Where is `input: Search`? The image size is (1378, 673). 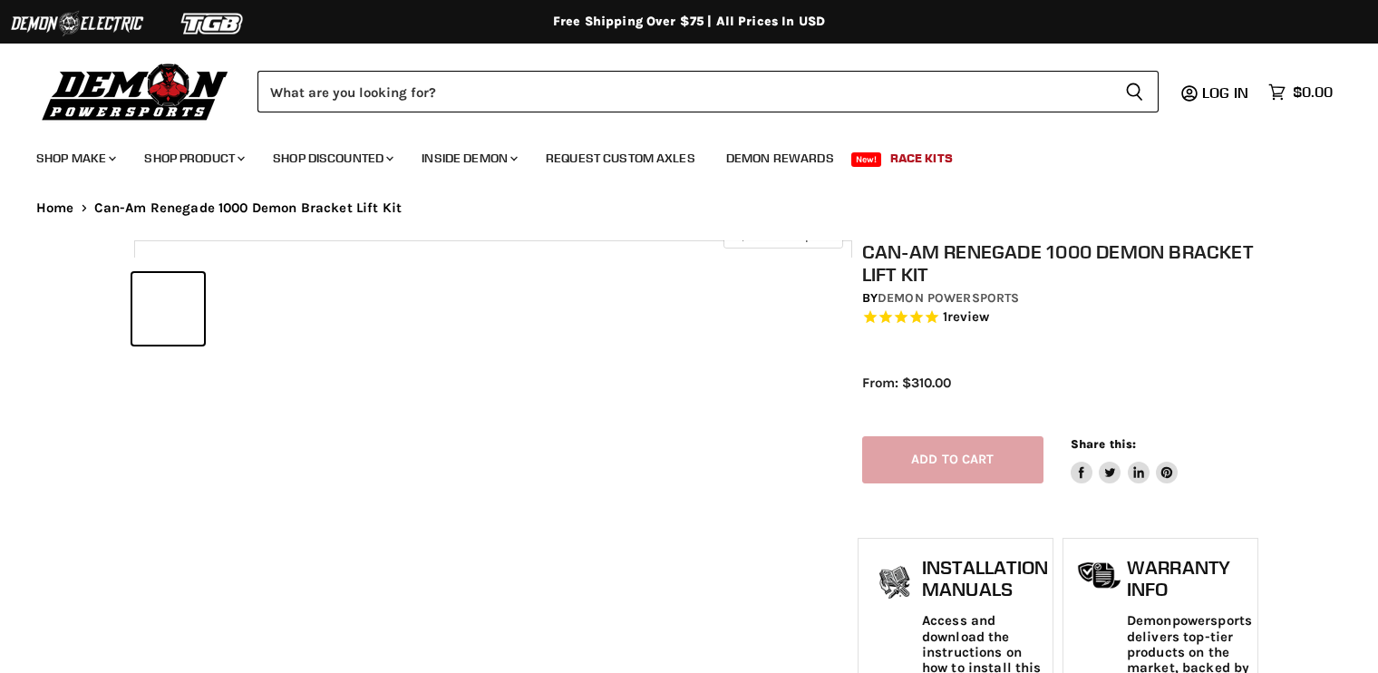
input: Search is located at coordinates (684, 92).